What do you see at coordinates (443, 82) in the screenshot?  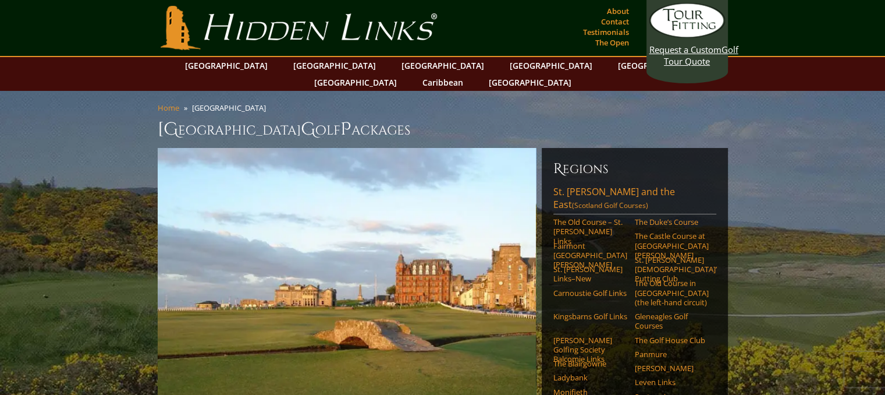 I see `a: Caribbean` at bounding box center [443, 82].